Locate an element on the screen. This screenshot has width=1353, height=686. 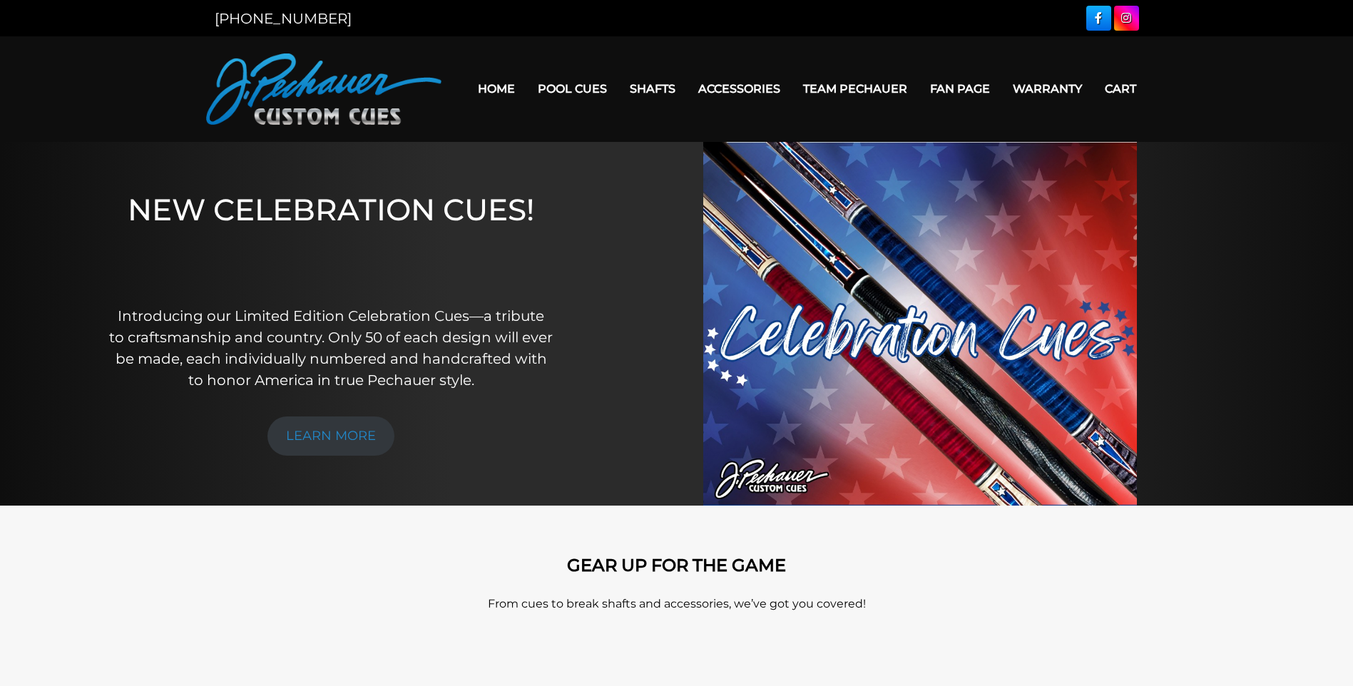
h1: NEW CELEBRATION CUES! is located at coordinates (331, 238).